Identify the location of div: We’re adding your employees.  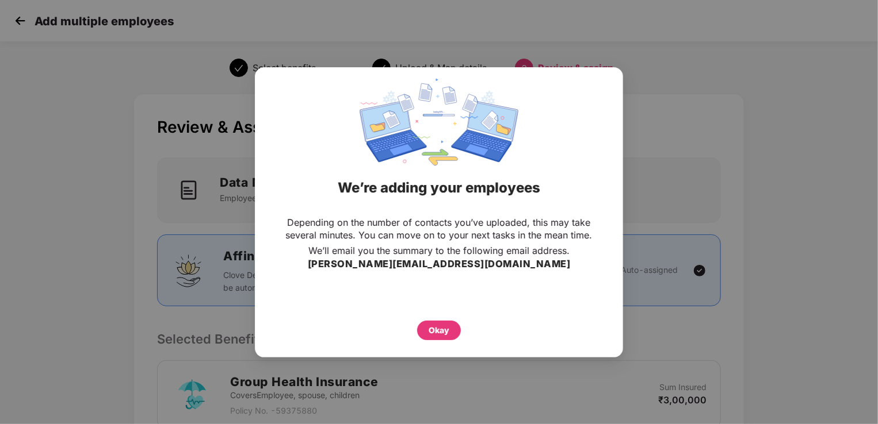
(439, 188).